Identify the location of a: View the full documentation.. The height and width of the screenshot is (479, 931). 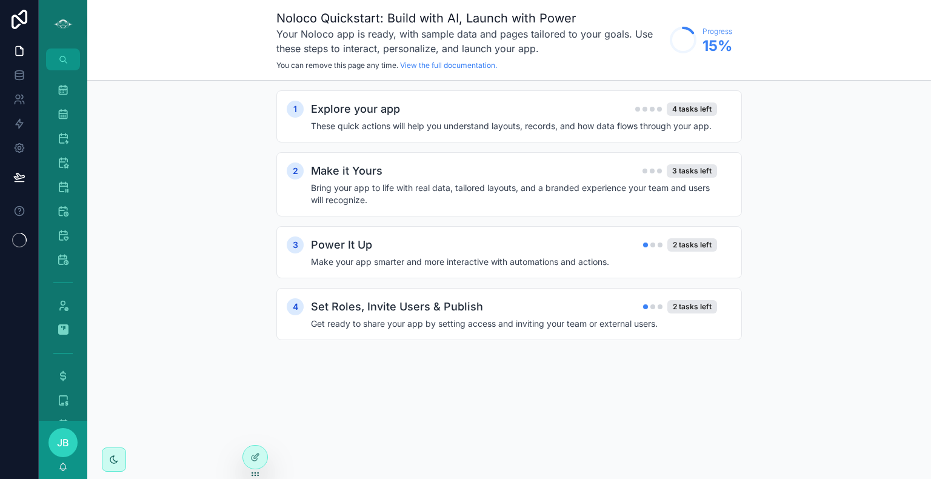
(449, 65).